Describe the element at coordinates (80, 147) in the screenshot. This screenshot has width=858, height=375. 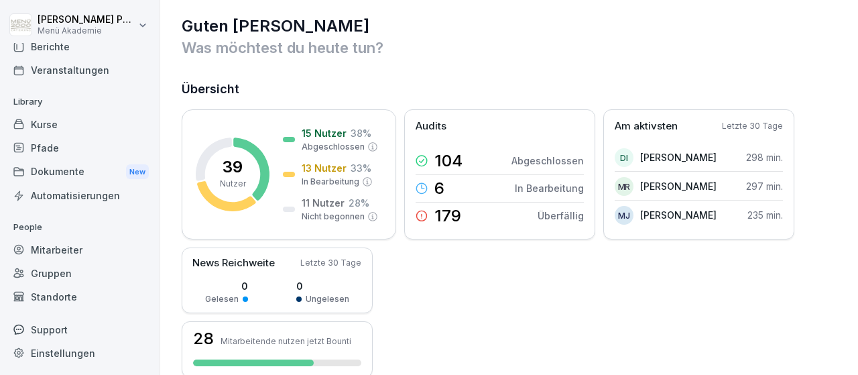
I see `a: Pfade` at that location.